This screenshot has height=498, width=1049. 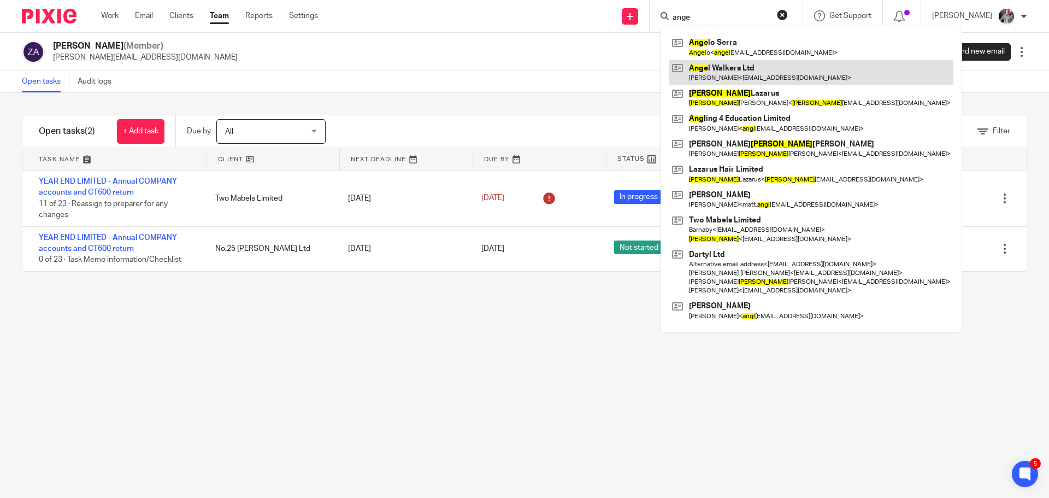 What do you see at coordinates (110, 16) in the screenshot?
I see `a: Work` at bounding box center [110, 16].